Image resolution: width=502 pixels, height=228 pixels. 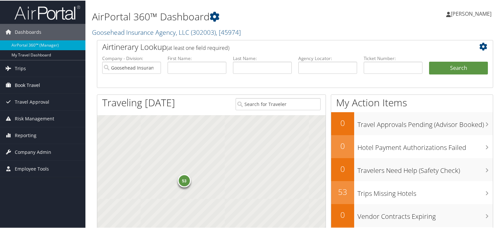 I want to click on a: Goosehead Insurance Agency, LLC, so click(x=166, y=32).